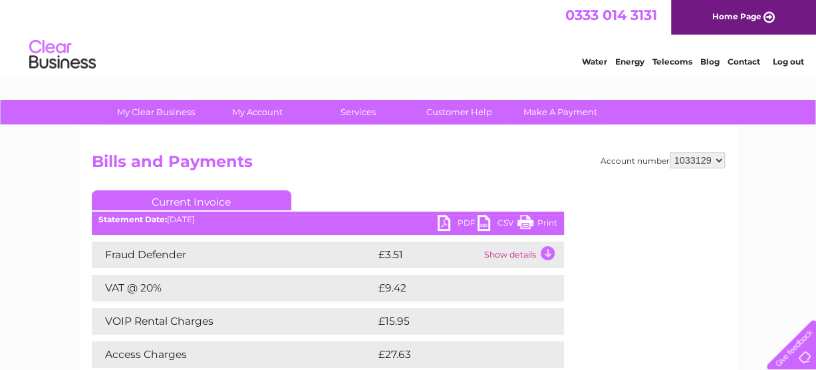  I want to click on a: Print, so click(537, 224).